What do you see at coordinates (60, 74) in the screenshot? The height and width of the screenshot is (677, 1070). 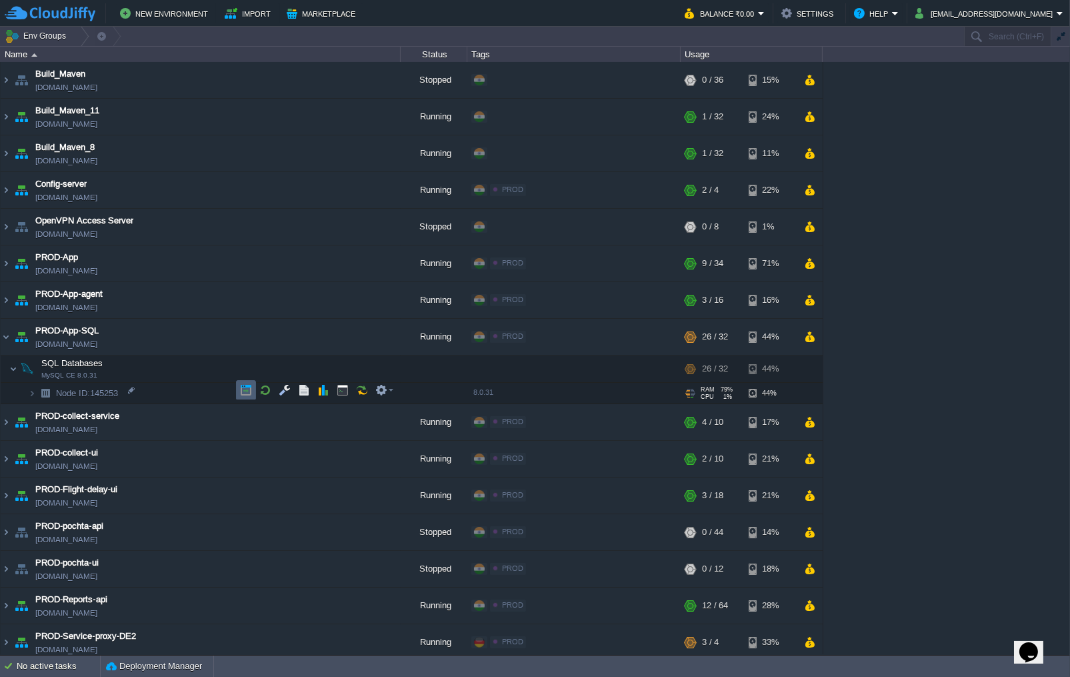 I see `span: Build_Maven` at bounding box center [60, 74].